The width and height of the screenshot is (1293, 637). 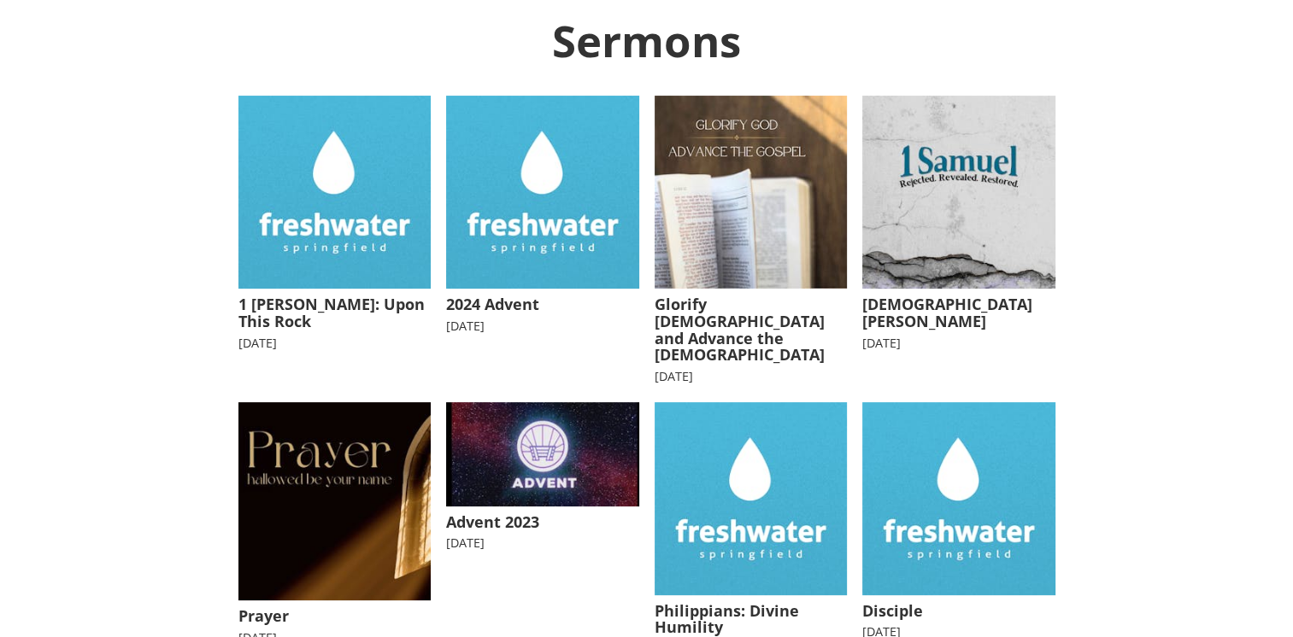 What do you see at coordinates (751, 620) in the screenshot?
I see `h5: Philippians: Divine Humility` at bounding box center [751, 620].